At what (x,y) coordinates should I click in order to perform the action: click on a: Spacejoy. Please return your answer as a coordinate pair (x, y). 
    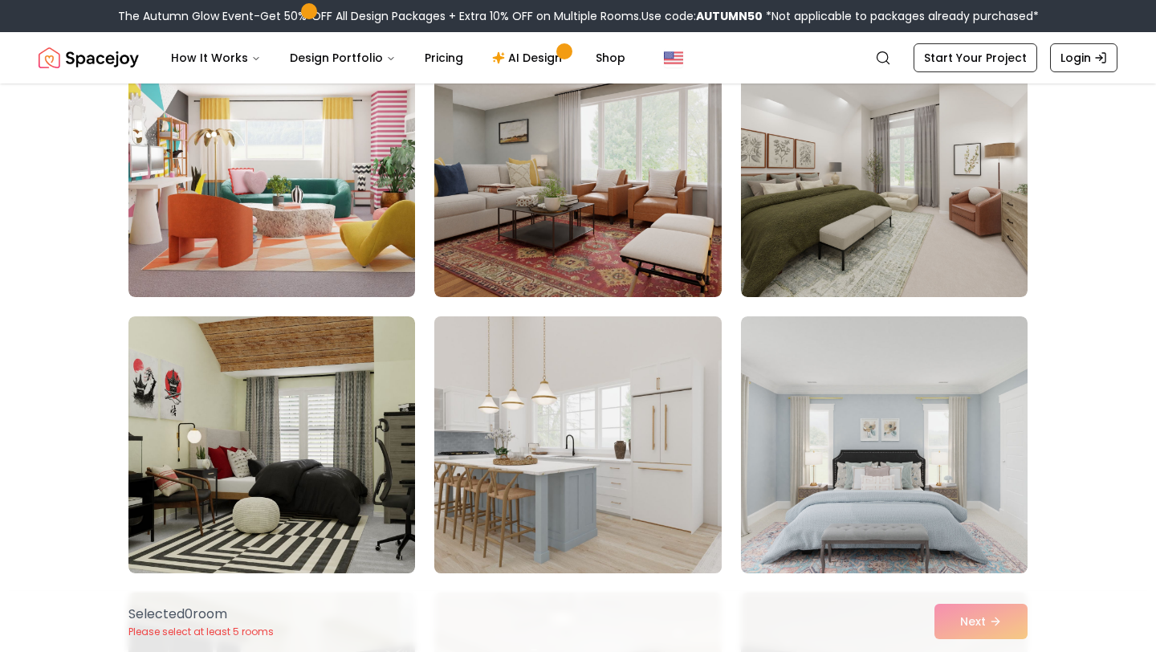
    Looking at the image, I should click on (88, 58).